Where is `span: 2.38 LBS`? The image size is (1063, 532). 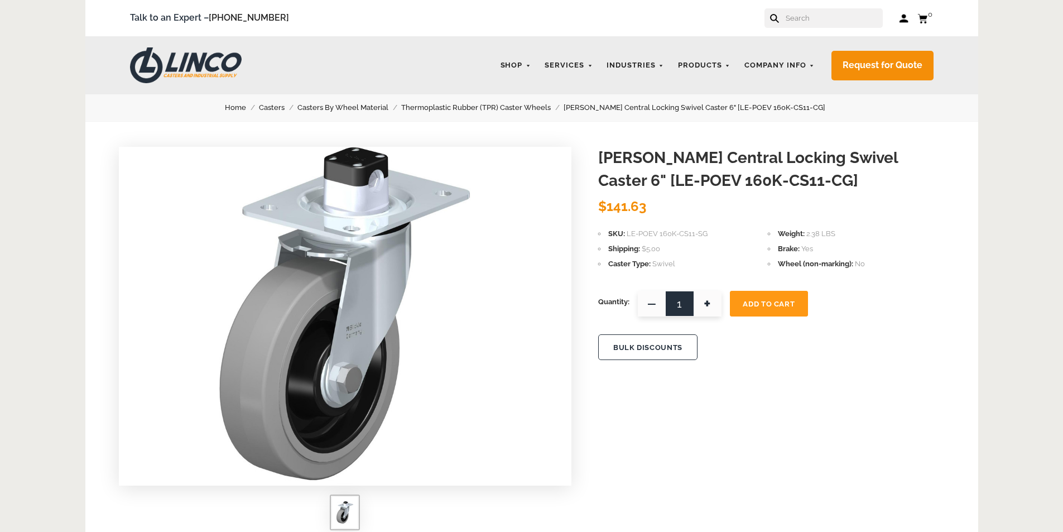
span: 2.38 LBS is located at coordinates (821, 233).